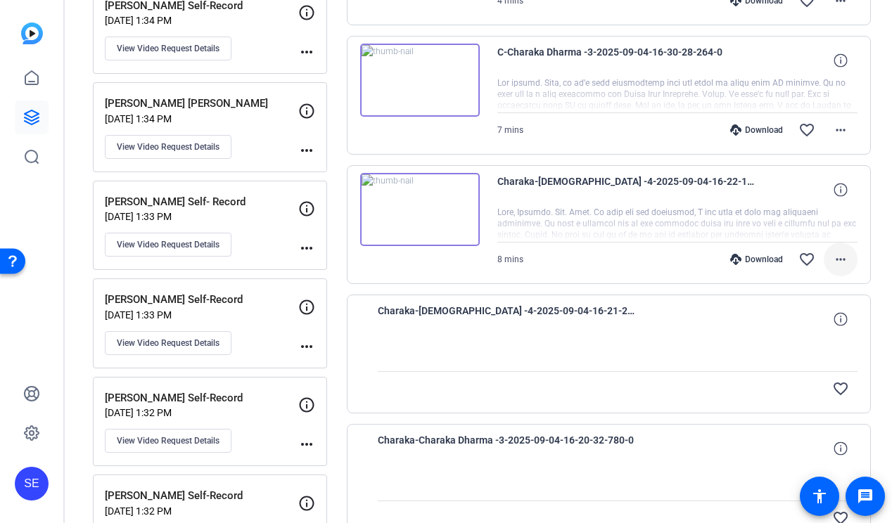  I want to click on img: blue-gradient.svg, so click(32, 33).